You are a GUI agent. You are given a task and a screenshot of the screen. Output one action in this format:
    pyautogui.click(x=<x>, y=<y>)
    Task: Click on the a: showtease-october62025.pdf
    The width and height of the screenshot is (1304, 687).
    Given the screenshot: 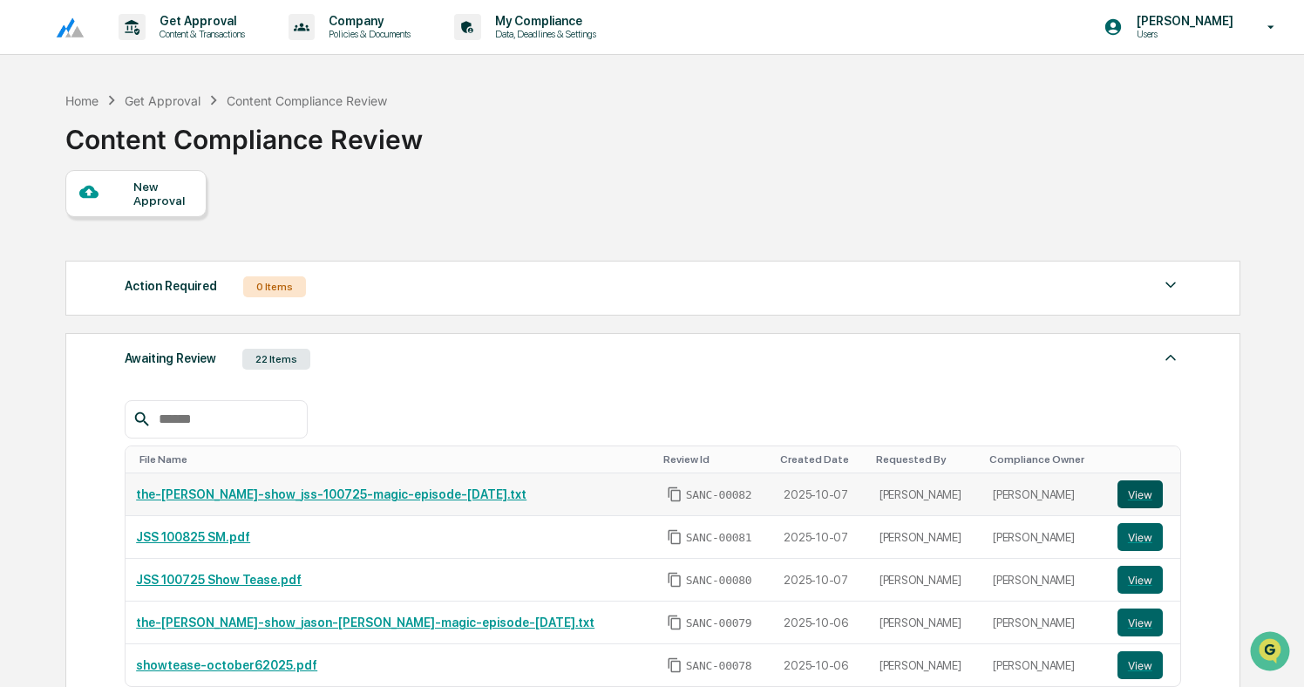 What is the action you would take?
    pyautogui.click(x=227, y=665)
    